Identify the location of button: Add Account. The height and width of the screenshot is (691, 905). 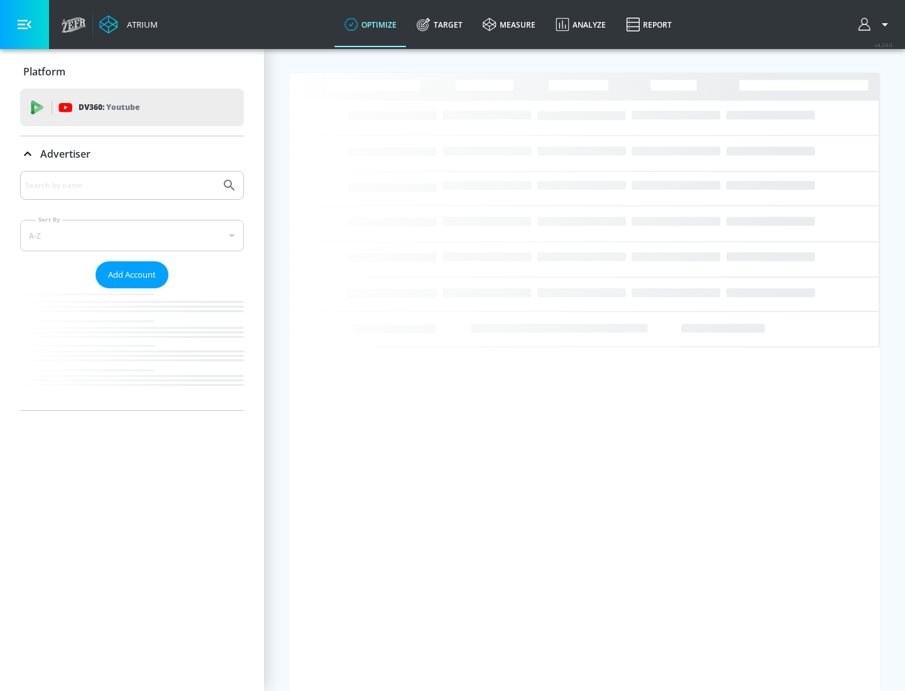
(132, 275).